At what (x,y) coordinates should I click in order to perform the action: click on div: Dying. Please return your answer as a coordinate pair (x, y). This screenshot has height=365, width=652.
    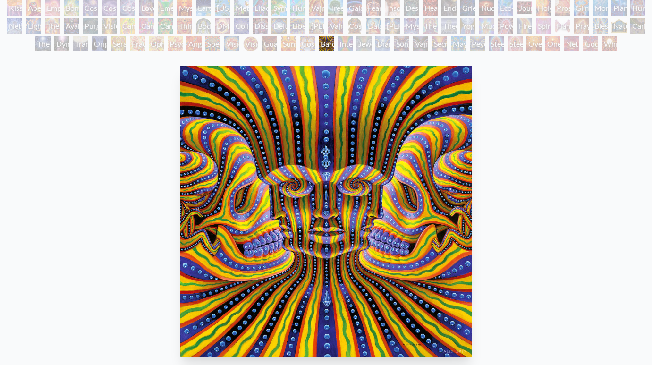
    Looking at the image, I should click on (62, 44).